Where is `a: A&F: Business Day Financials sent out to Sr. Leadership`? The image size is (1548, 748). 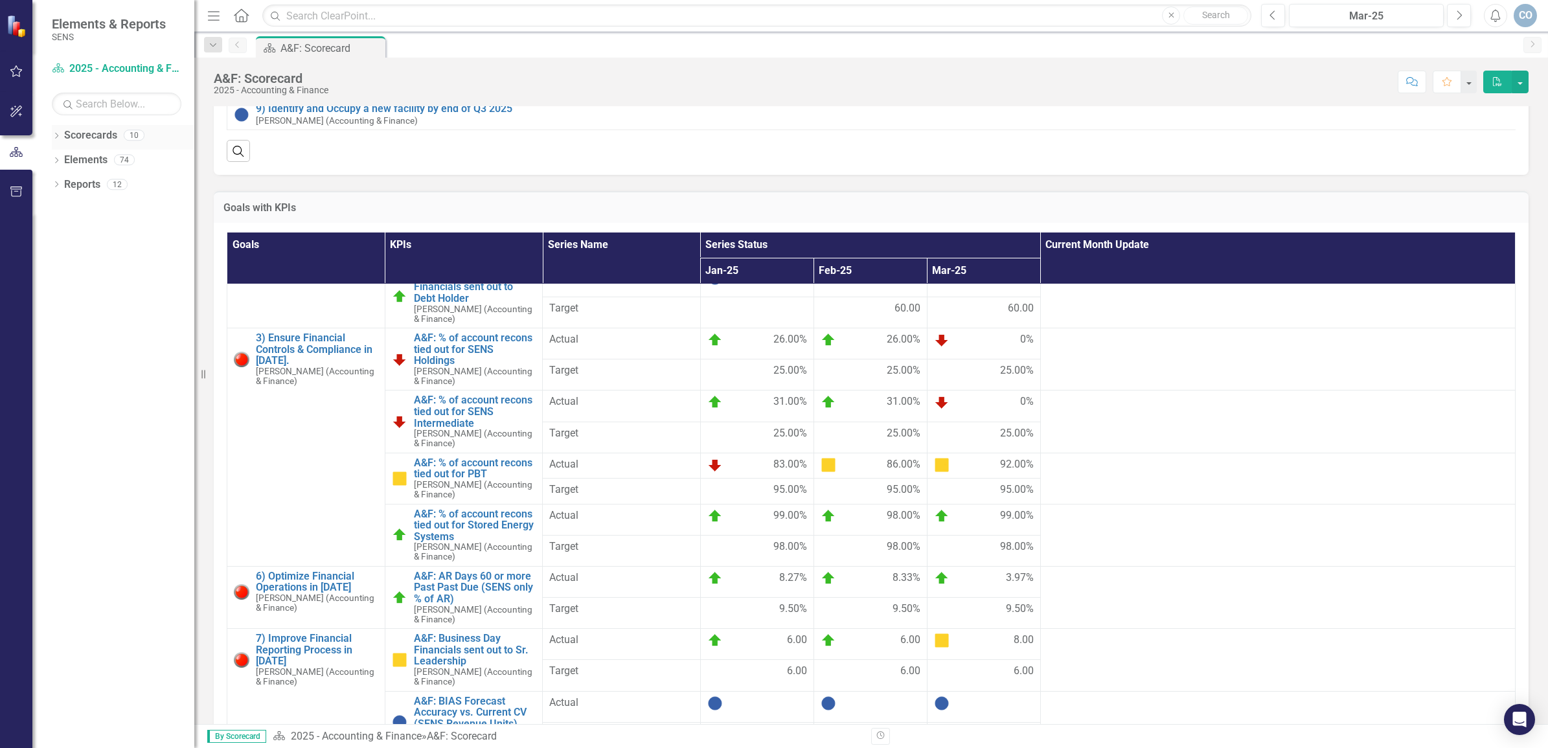 a: A&F: Business Day Financials sent out to Sr. Leadership is located at coordinates (475, 649).